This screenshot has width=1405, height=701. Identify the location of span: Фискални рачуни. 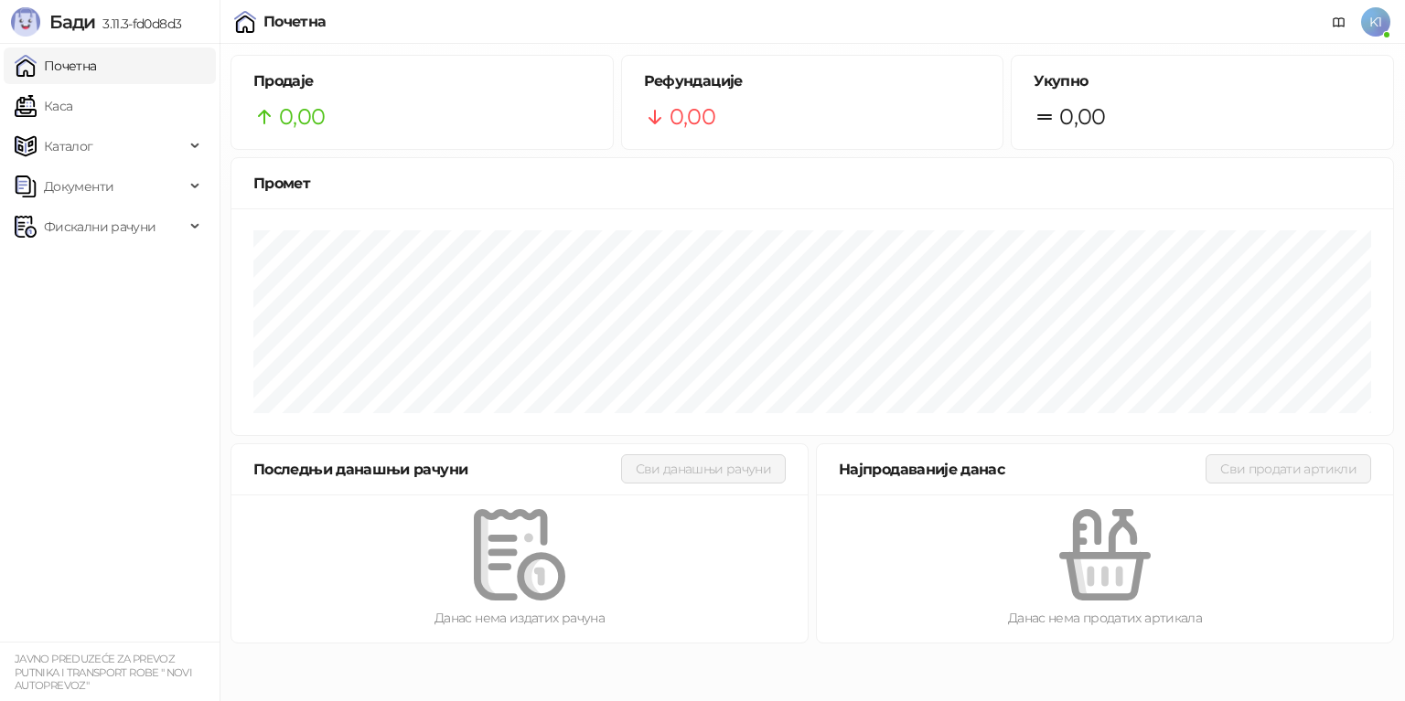
(100, 227).